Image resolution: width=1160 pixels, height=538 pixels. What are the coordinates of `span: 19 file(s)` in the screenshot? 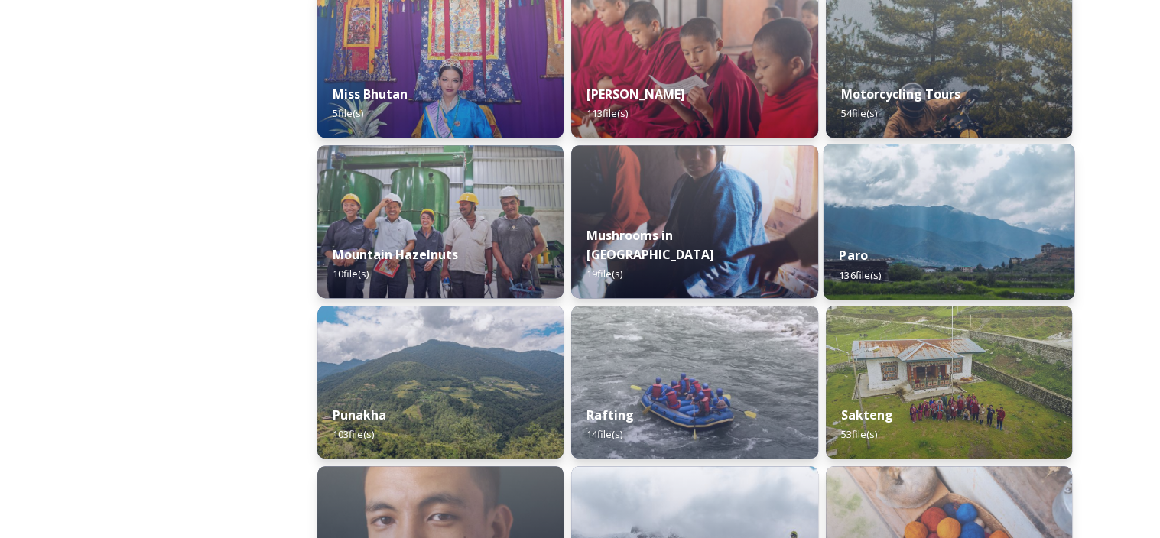 It's located at (604, 274).